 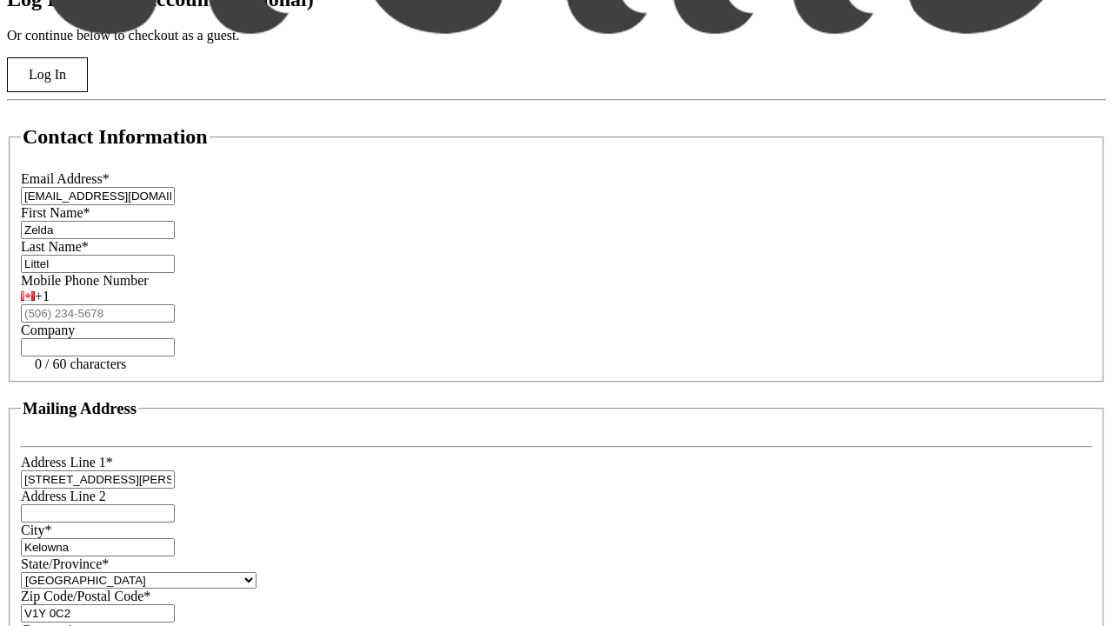 What do you see at coordinates (63, 496) in the screenshot?
I see `label: Address Line 2` at bounding box center [63, 496].